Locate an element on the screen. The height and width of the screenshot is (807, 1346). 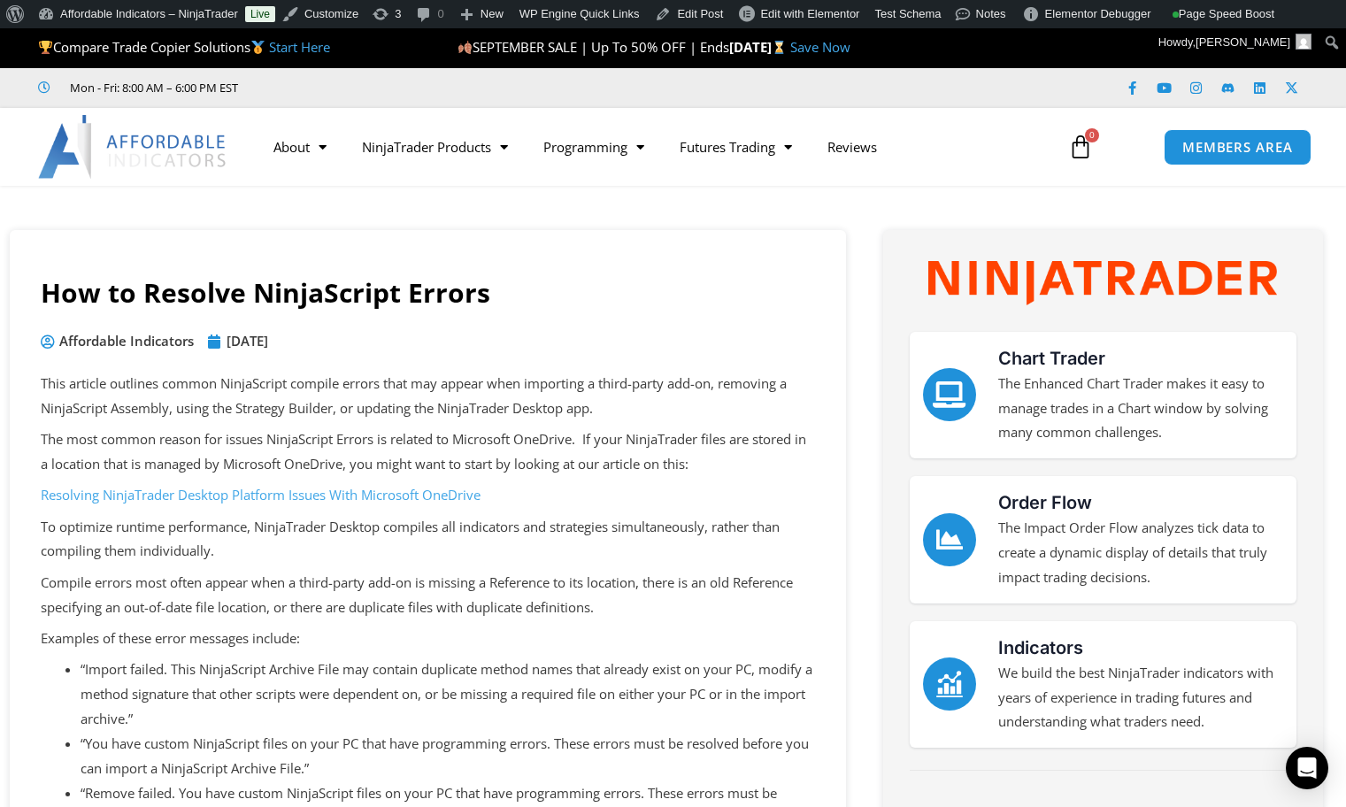
p: The most common reason for issues NinjaScript Errors is related to Microsoft OneDrive. If your Ni... is located at coordinates (428, 452).